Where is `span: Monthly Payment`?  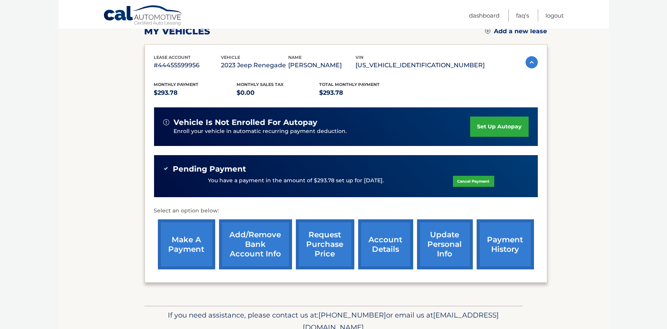
span: Monthly Payment is located at coordinates (176, 84).